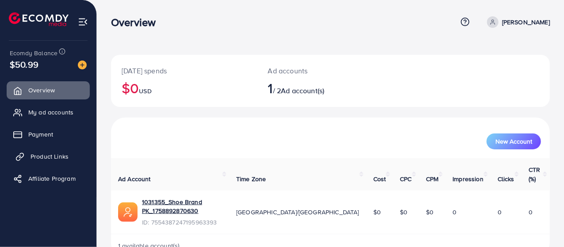 Image resolution: width=564 pixels, height=247 pixels. I want to click on h2: $0, so click(184, 88).